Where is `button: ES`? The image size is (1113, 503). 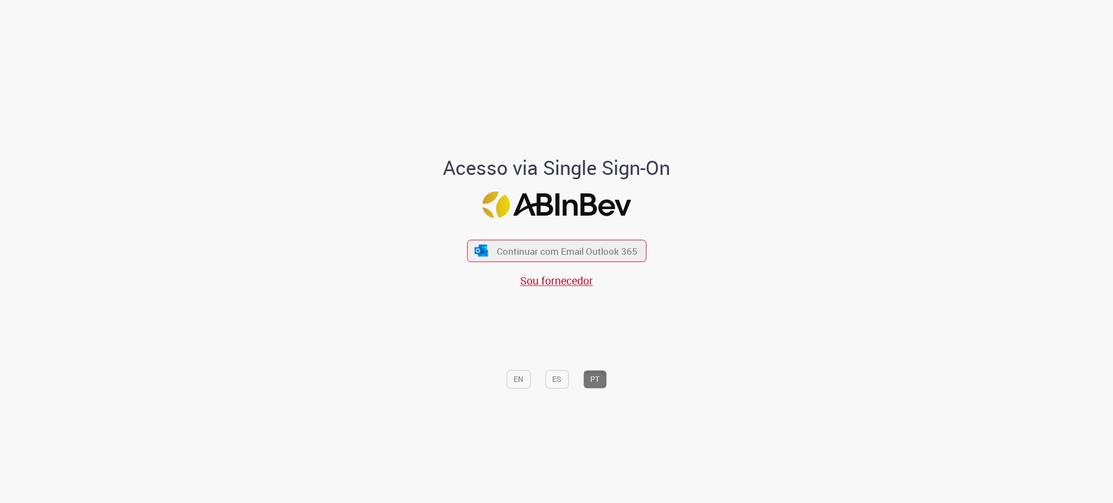 button: ES is located at coordinates (557, 379).